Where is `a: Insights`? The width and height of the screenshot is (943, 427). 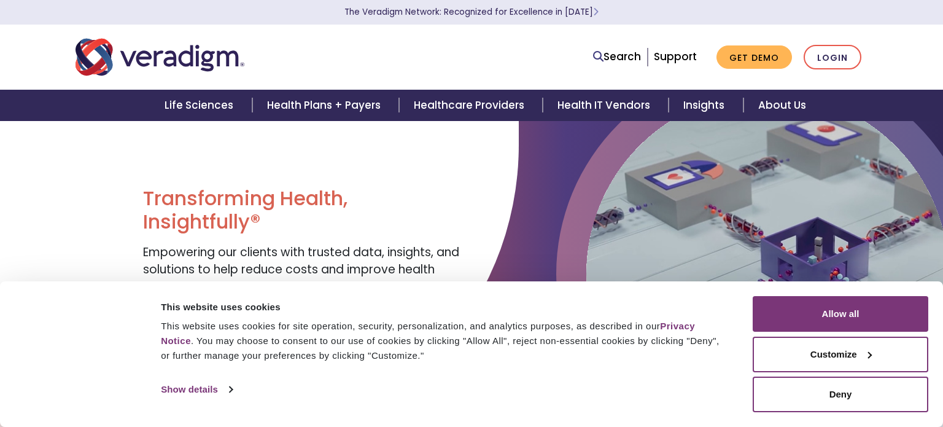
a: Insights is located at coordinates (706, 105).